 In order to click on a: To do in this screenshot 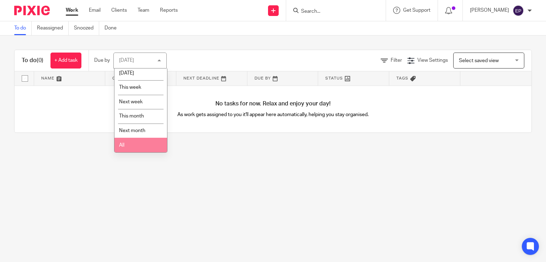, I will do `click(23, 28)`.